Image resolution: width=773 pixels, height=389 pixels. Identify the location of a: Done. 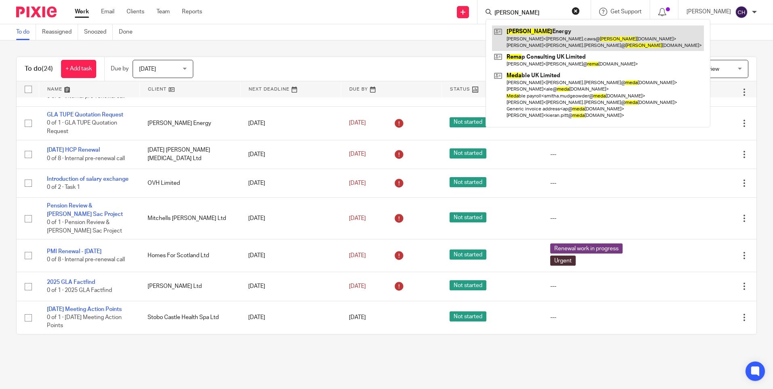
(129, 32).